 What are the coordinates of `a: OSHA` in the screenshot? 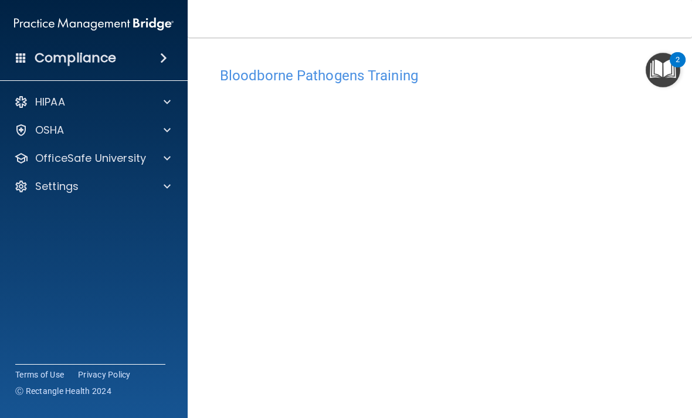 It's located at (92, 130).